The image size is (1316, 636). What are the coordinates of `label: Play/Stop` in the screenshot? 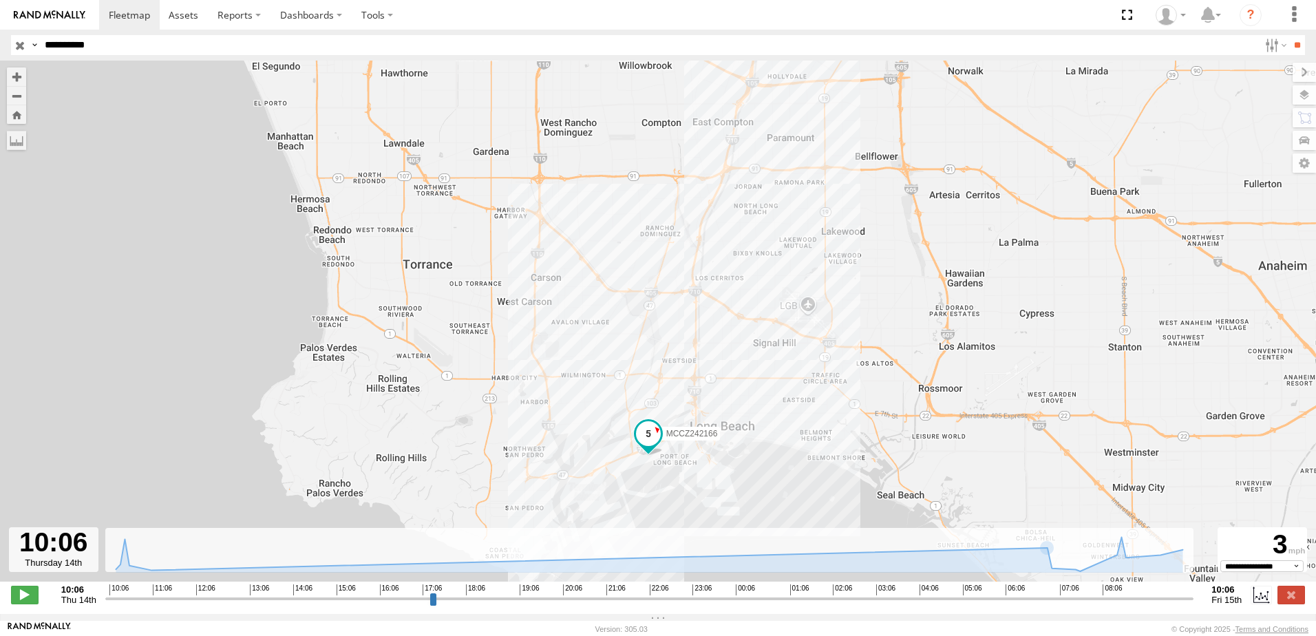 It's located at (25, 595).